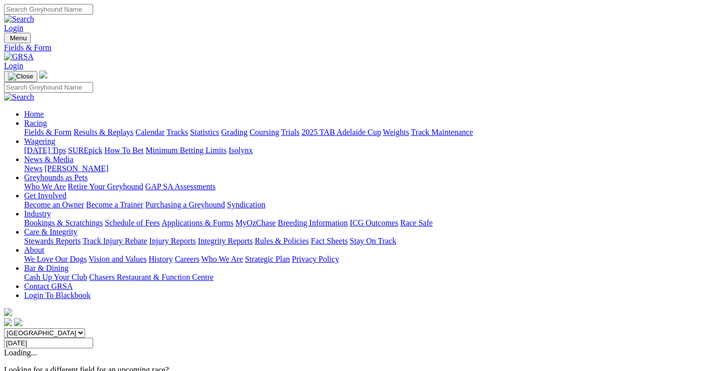 This screenshot has height=371, width=702. I want to click on a: Calendar, so click(150, 132).